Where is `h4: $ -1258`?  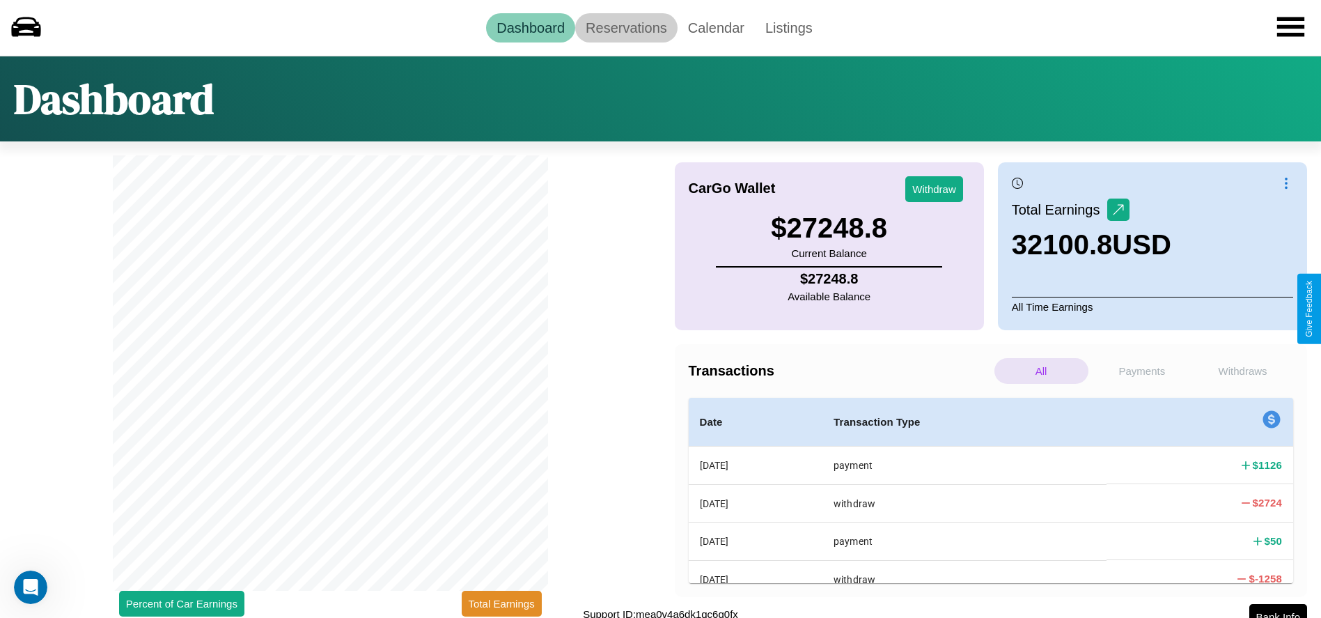
h4: $ -1258 is located at coordinates (1266, 578).